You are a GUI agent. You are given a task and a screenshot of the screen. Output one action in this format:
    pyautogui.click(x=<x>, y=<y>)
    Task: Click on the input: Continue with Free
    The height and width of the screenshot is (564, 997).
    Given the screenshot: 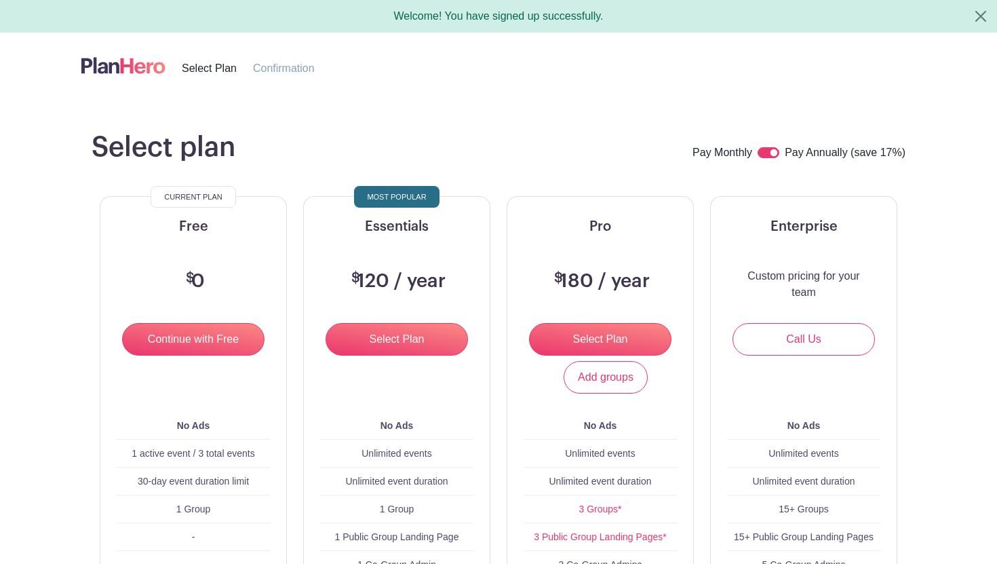 What is the action you would take?
    pyautogui.click(x=193, y=339)
    